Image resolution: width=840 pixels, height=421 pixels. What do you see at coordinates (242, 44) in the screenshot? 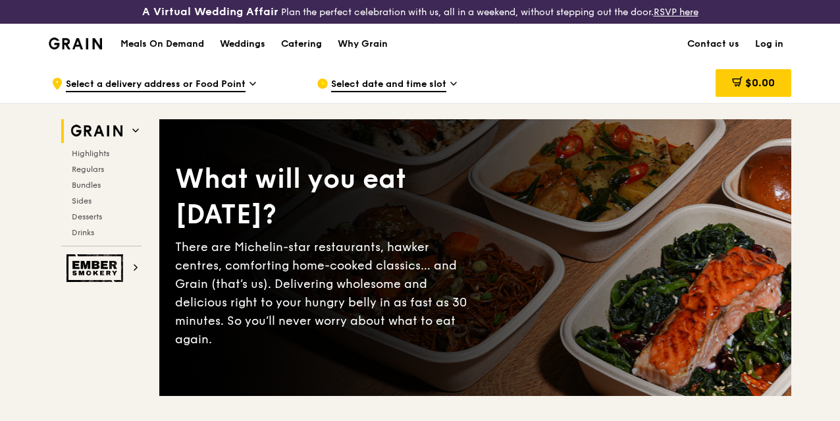
I see `a: Weddings` at bounding box center [242, 44].